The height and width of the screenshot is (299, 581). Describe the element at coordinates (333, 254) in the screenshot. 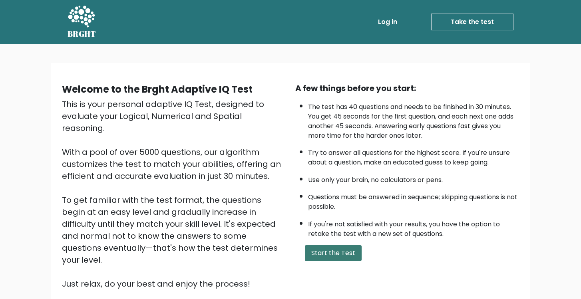

I see `button: Start the Test` at that location.